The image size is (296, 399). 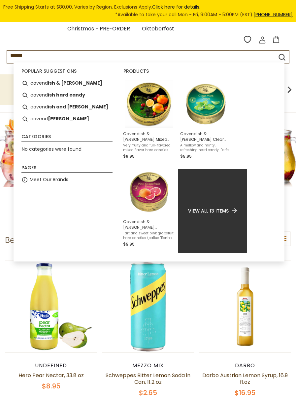 I want to click on li: Popular suggestions, so click(x=67, y=72).